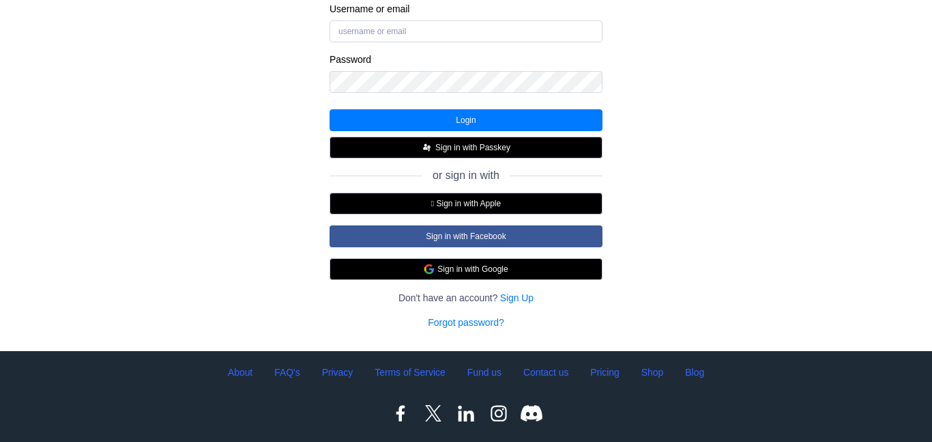 The image size is (932, 442). I want to click on a: Shop, so click(652, 372).